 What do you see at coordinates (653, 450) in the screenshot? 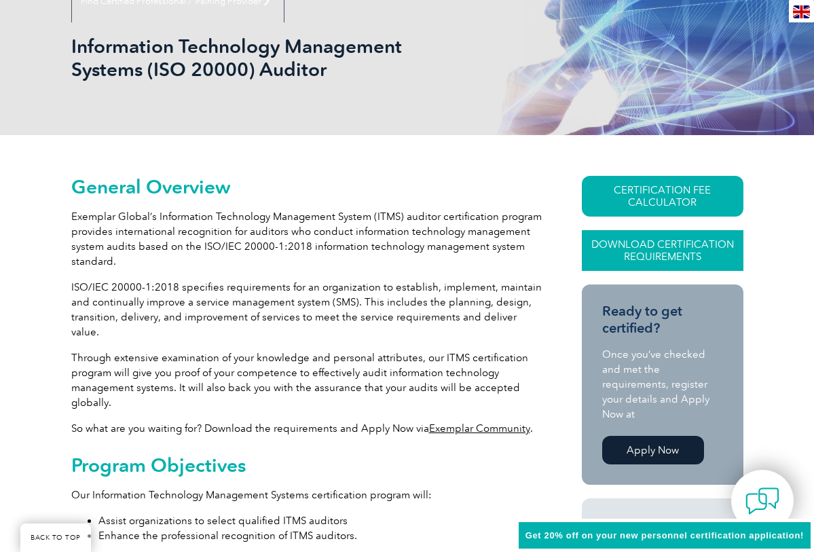
I see `a: Apply Now` at bounding box center [653, 450].